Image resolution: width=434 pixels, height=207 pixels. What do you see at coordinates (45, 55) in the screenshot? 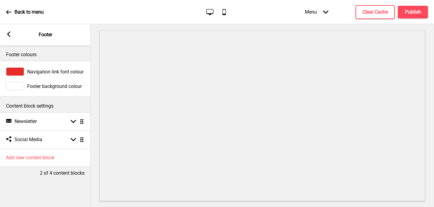
I see `p: Footer colours` at bounding box center [45, 55].